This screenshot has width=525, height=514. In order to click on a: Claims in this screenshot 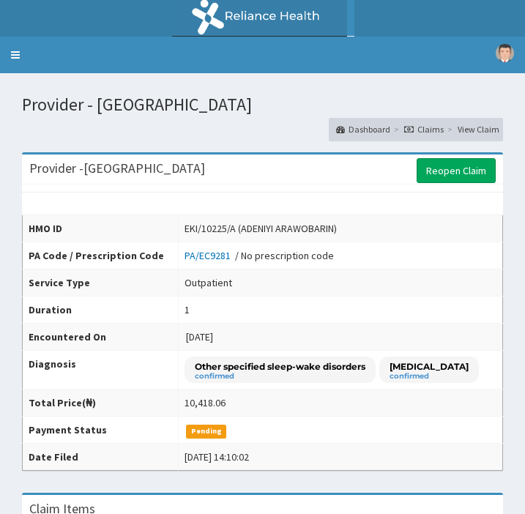, I will do `click(424, 129)`.